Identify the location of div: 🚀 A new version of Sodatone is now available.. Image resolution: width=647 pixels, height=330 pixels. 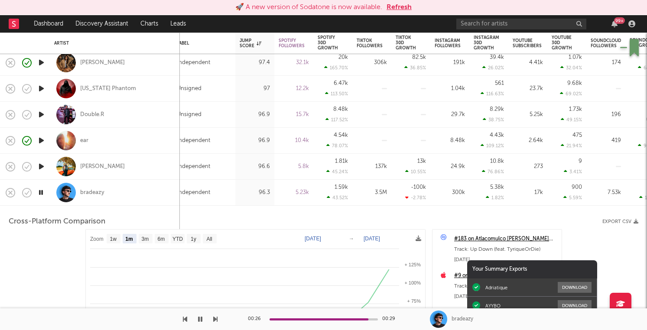
(309, 7).